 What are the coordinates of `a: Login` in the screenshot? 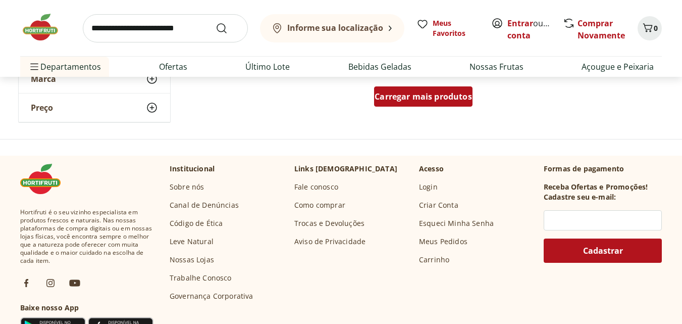 It's located at (428, 187).